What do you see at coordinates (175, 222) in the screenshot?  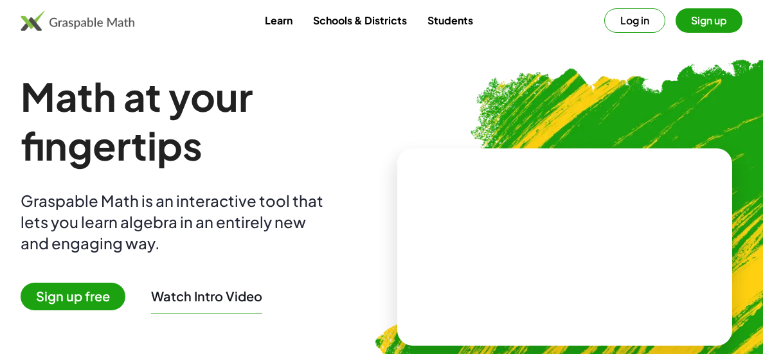 I see `div: Graspable Math is an interactive tool that lets you learn algebra in an entirely new and engaging...` at bounding box center [175, 222].